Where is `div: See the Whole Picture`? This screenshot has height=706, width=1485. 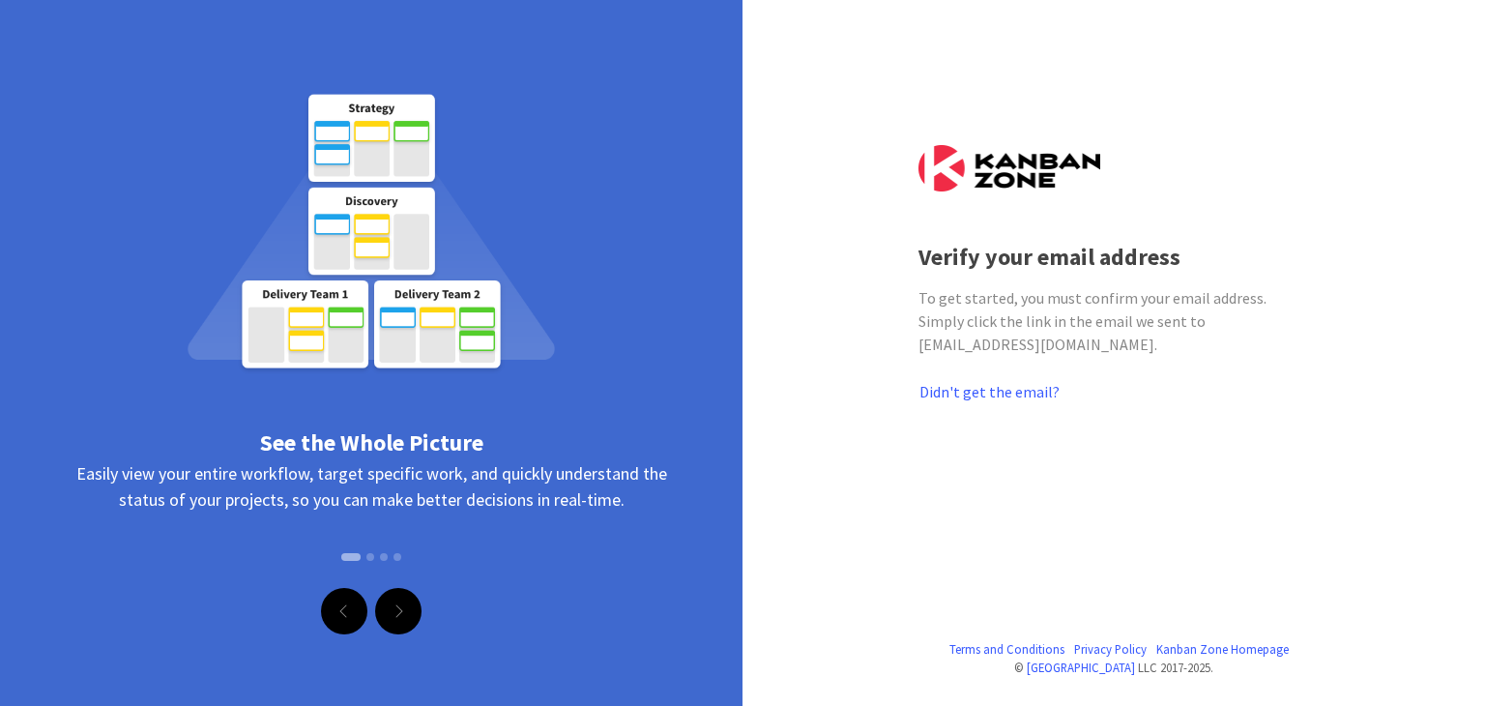
div: See the Whole Picture is located at coordinates (371, 443).